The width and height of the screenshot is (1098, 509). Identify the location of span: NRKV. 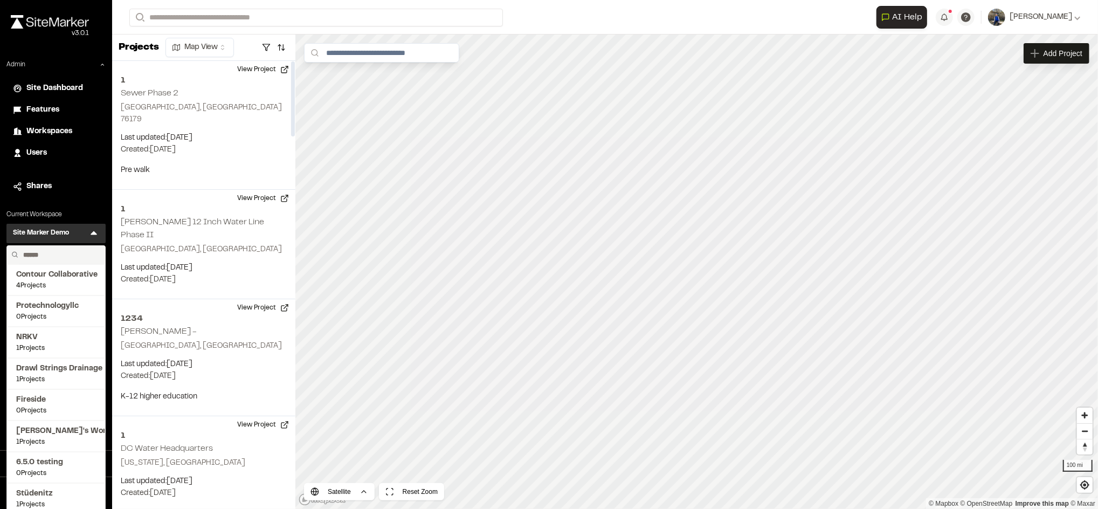
(56, 337).